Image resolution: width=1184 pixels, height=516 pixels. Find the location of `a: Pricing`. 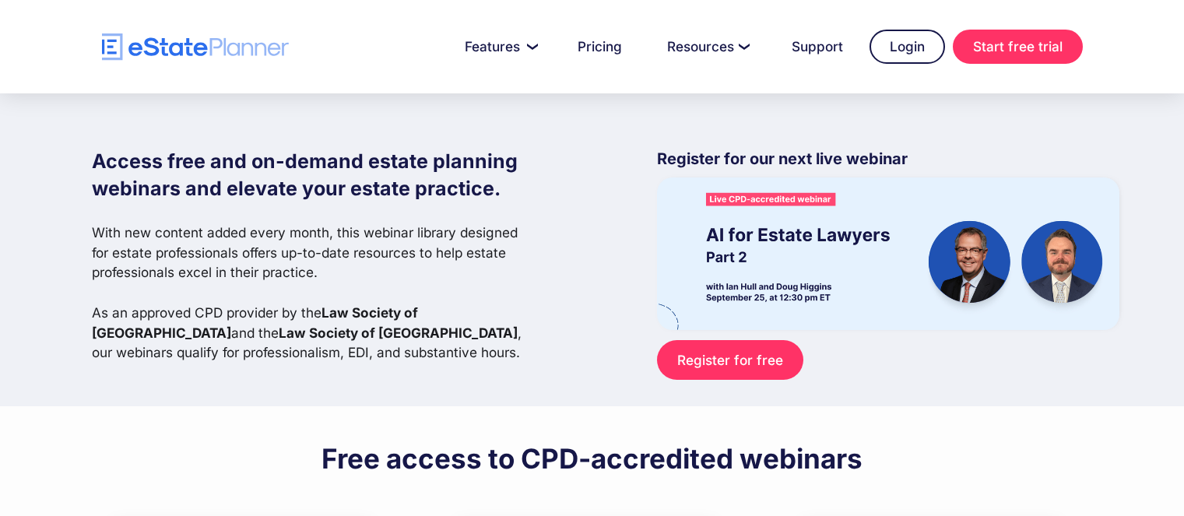

a: Pricing is located at coordinates (599, 47).